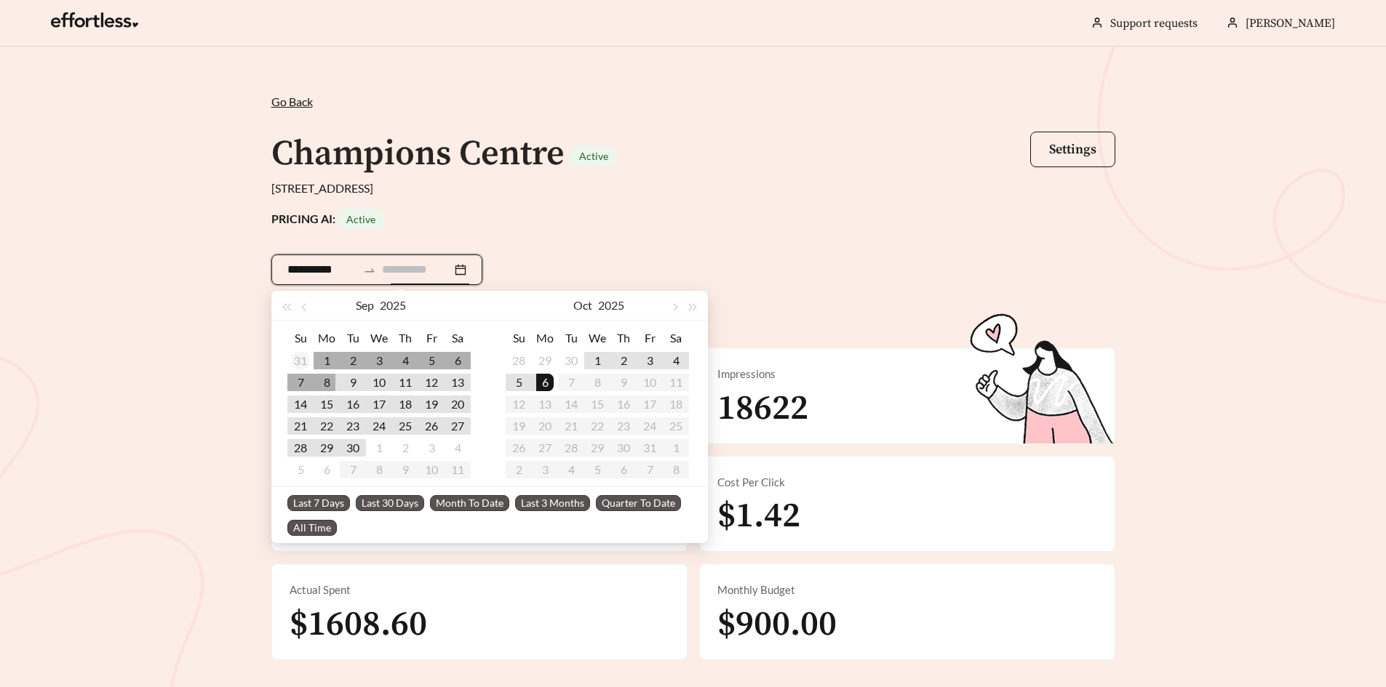 The width and height of the screenshot is (1386, 687). I want to click on span: Settings, so click(1072, 149).